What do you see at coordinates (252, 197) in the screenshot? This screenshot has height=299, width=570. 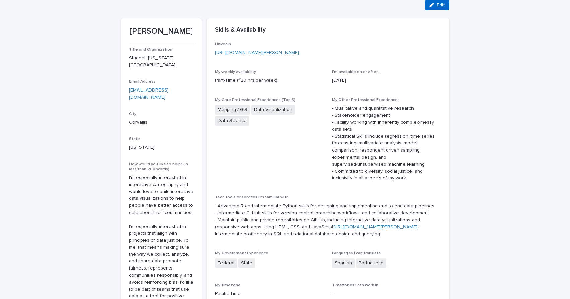 I see `span: Tech tools or services I'm familiar with` at bounding box center [252, 197].